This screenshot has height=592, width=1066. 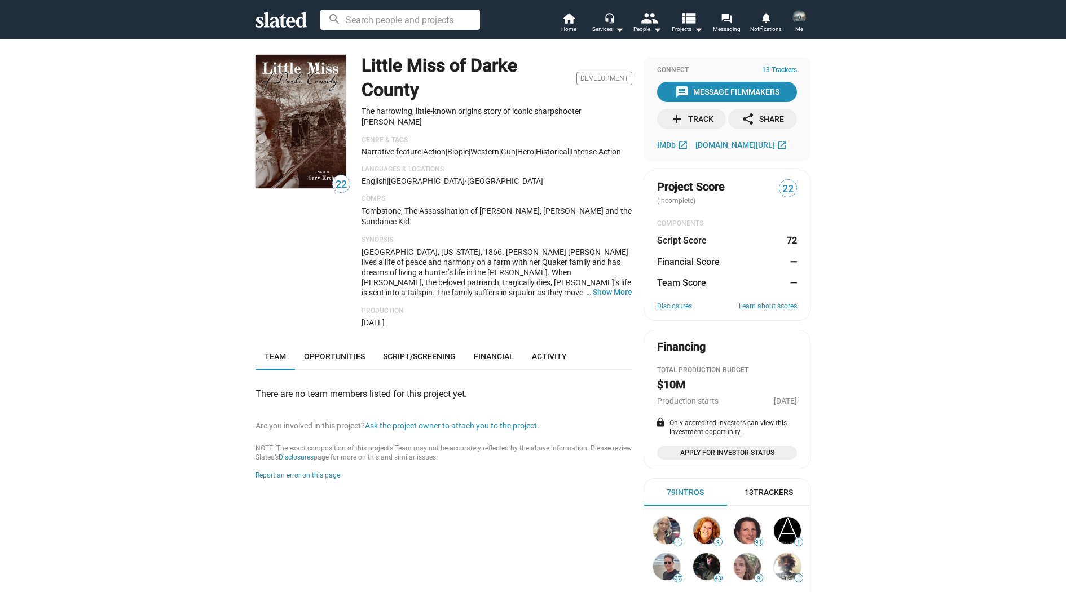 What do you see at coordinates (747, 567) in the screenshot?
I see `img: Katja Bienert` at bounding box center [747, 567].